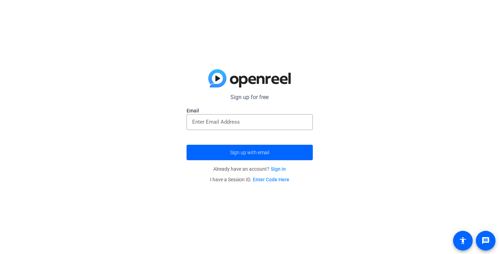 Image resolution: width=499 pixels, height=254 pixels. What do you see at coordinates (271, 179) in the screenshot?
I see `a: Enter Code Here` at bounding box center [271, 179].